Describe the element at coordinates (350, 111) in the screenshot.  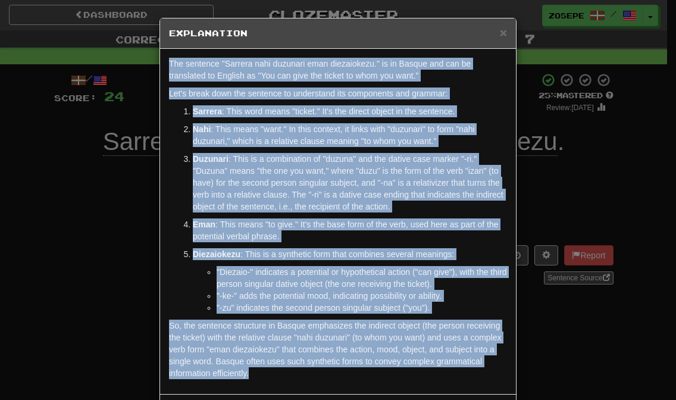
I see `p: : This word means "ticket." It's the direct object in the sentence.` at that location.